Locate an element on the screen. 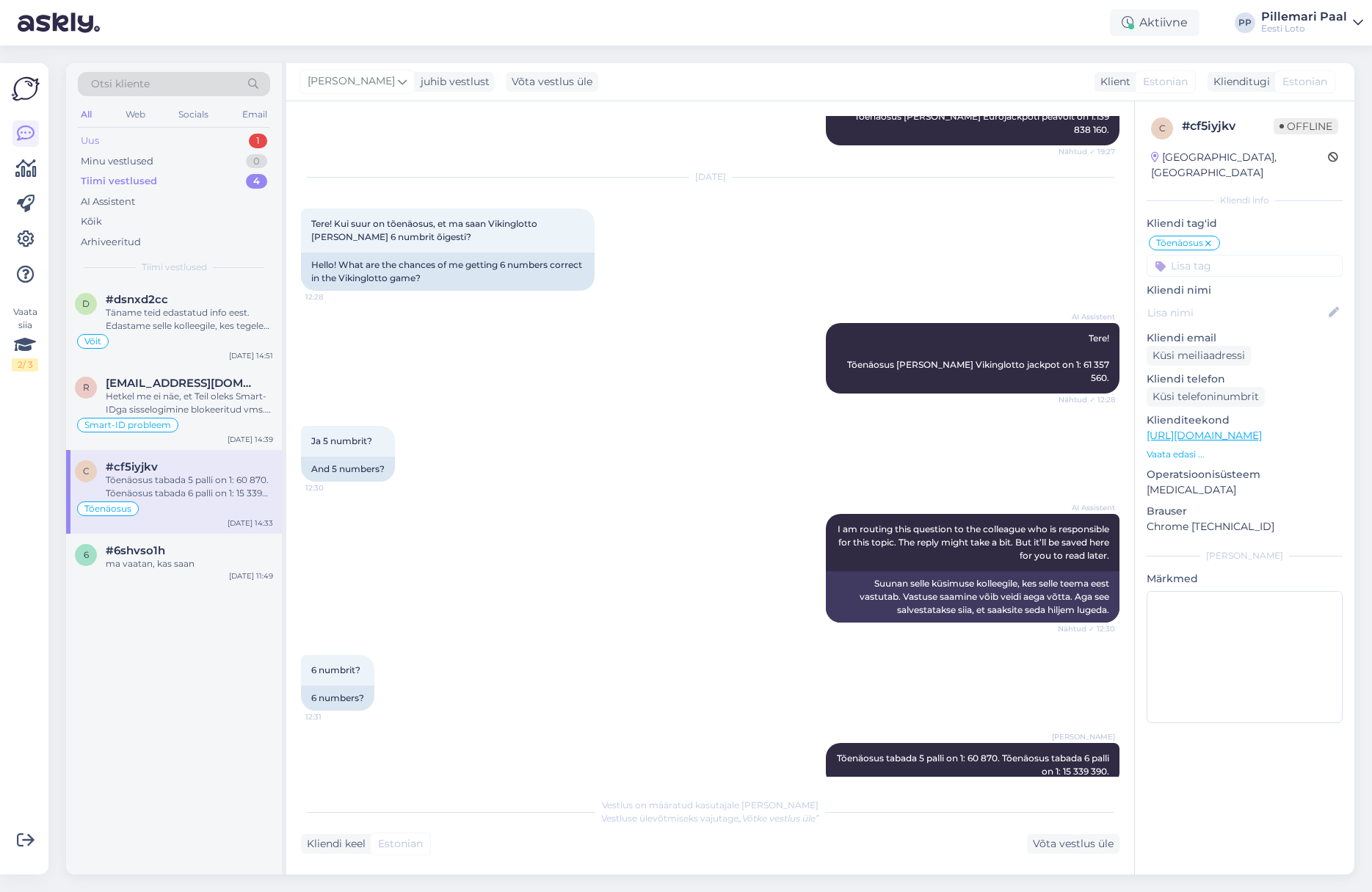 Image resolution: width=1372 pixels, height=892 pixels. span: I am routing this question to the colleague who is responsible for this topic. The reply might ta... is located at coordinates (974, 542).